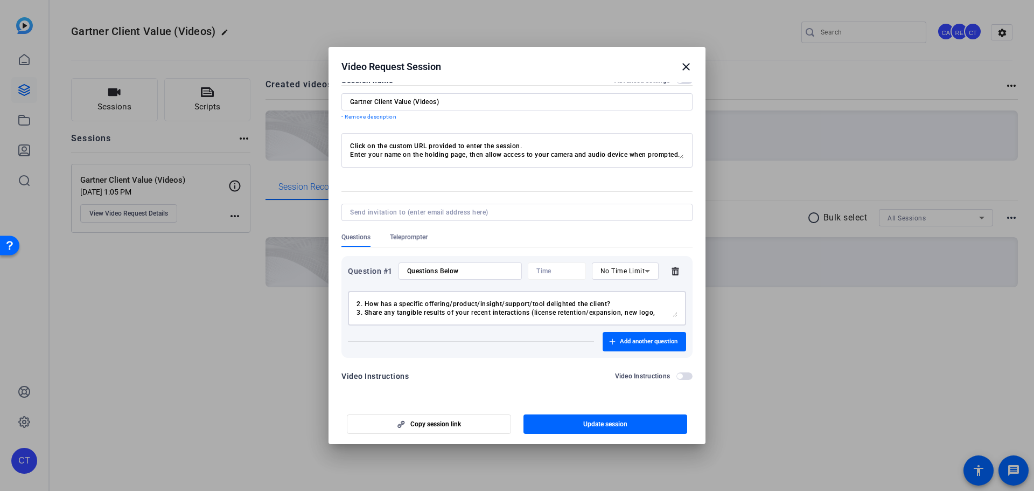  I want to click on div: Video Instructions, so click(375, 376).